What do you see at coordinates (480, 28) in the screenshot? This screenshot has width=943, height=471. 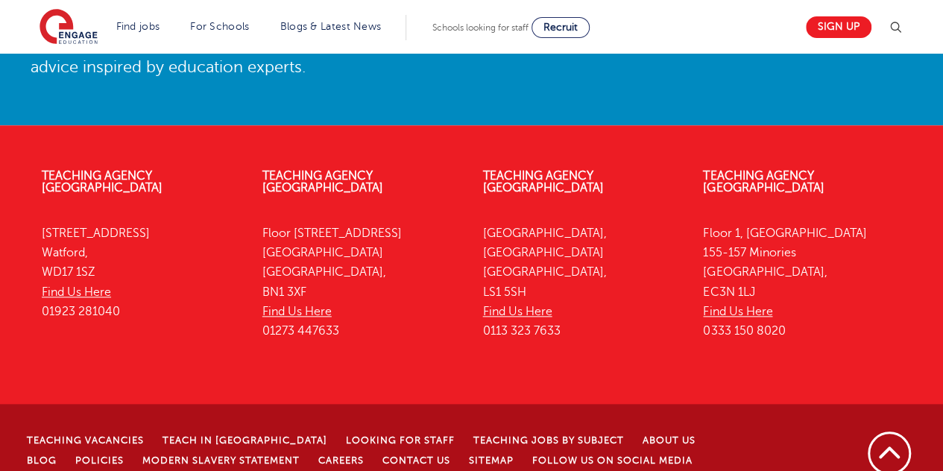 I see `span: Schools looking for staff` at bounding box center [480, 28].